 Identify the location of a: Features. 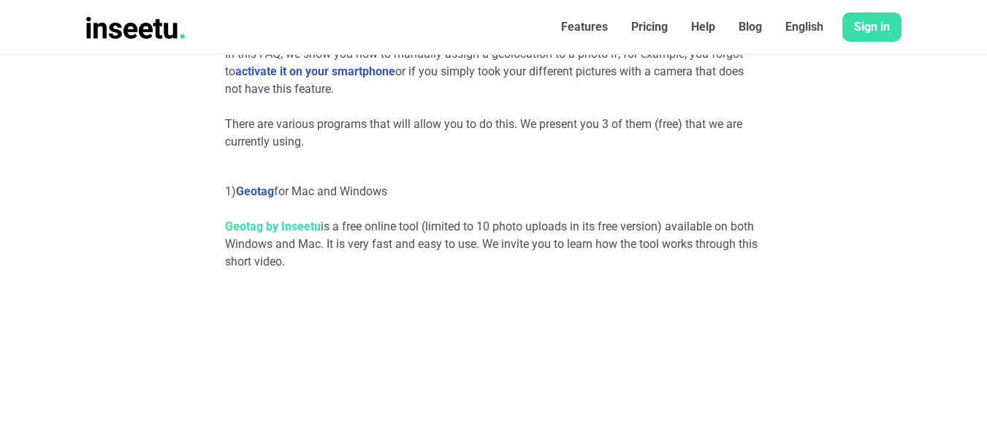
(585, 27).